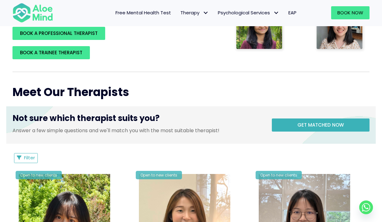 Image resolution: width=382 pixels, height=222 pixels. I want to click on a: EAP, so click(293, 13).